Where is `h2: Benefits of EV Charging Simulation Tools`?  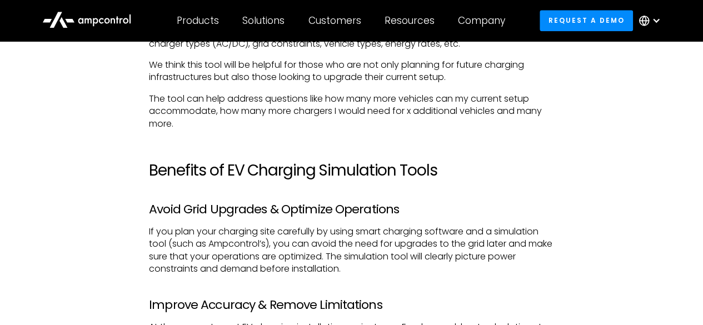
h2: Benefits of EV Charging Simulation Tools is located at coordinates (351, 171).